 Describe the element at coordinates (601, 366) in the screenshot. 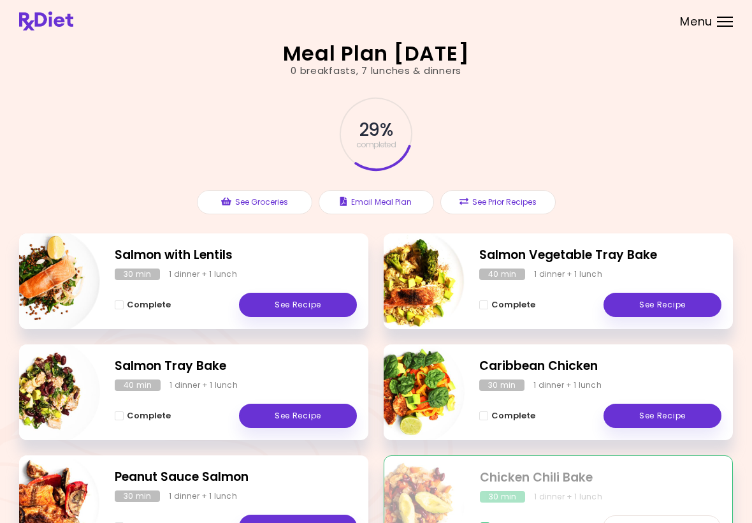

I see `h2: Caribbean Chicken` at that location.